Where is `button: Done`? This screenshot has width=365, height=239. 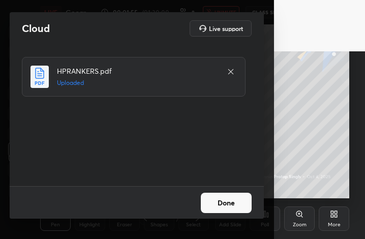
button: Done is located at coordinates (226, 203).